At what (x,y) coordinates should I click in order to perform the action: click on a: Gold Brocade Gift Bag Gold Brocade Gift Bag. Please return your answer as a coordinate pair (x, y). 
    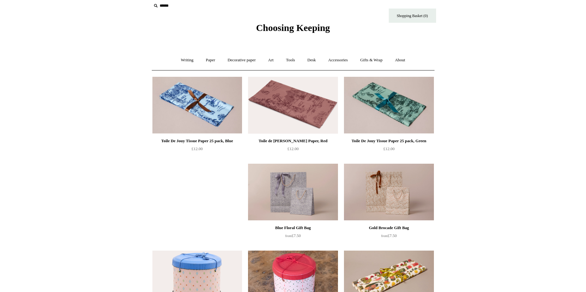
    Looking at the image, I should click on (389, 192).